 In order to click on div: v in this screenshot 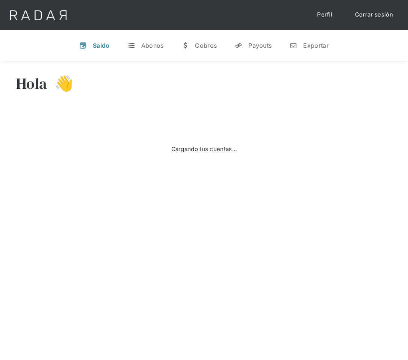, I will do `click(83, 45)`.